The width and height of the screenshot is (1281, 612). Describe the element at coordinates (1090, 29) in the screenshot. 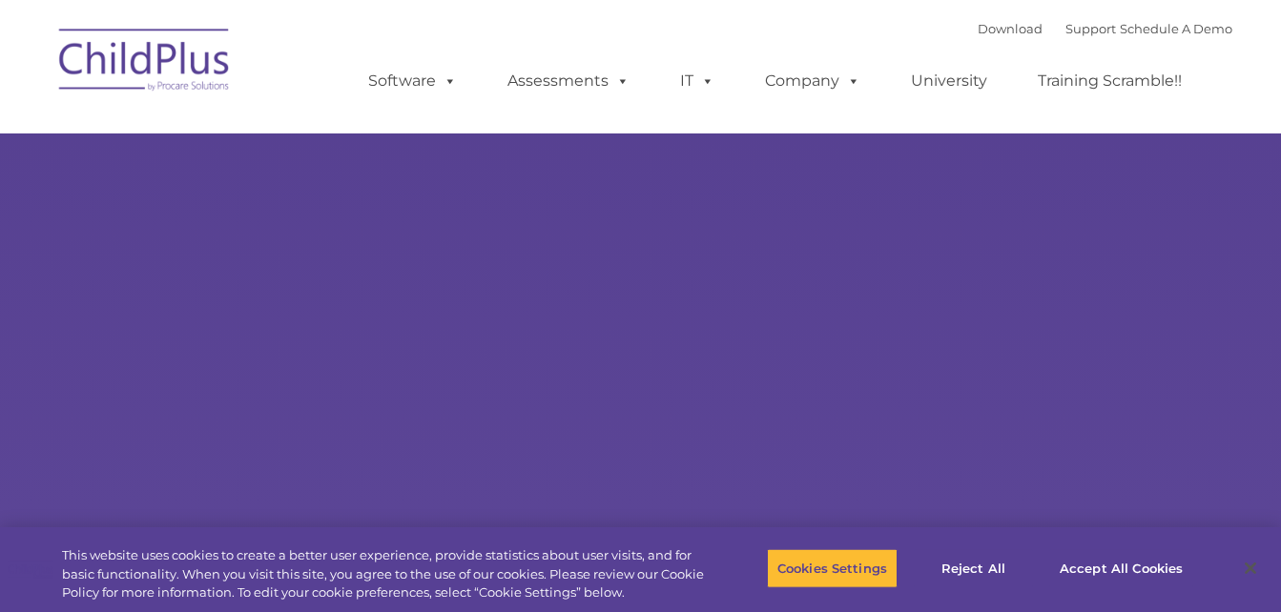

I see `a: Support` at that location.